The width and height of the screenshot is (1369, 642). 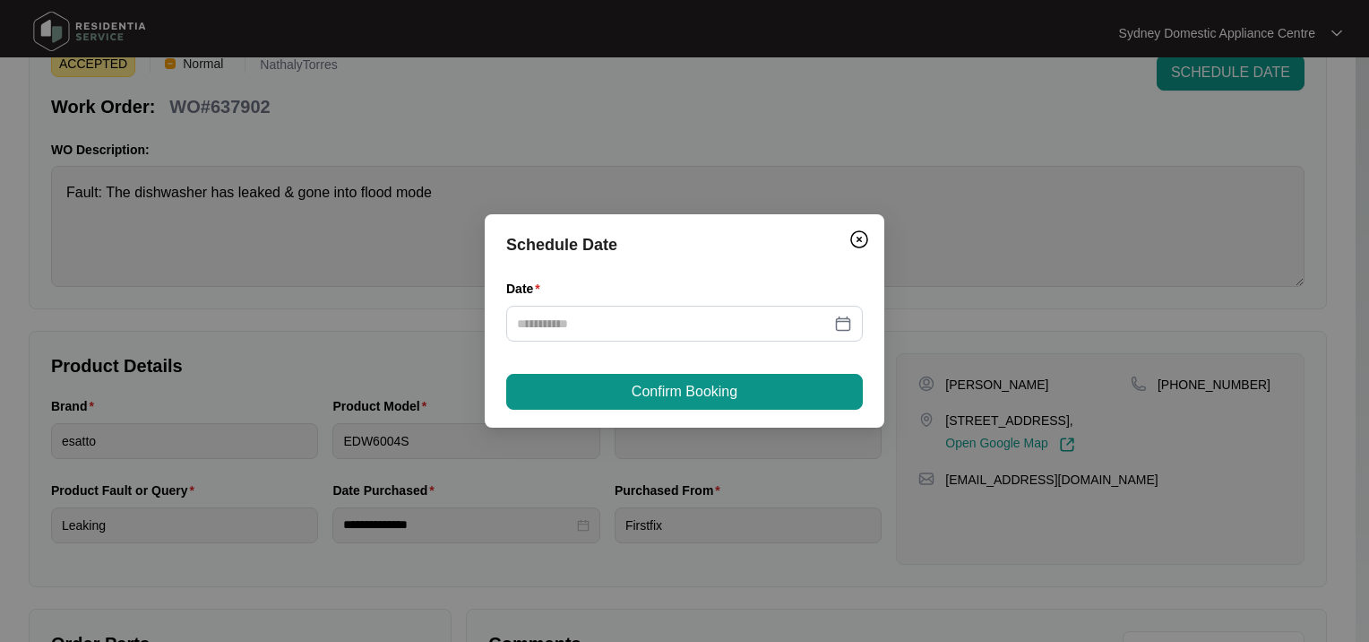 I want to click on button: Confirm Booking, so click(x=685, y=392).